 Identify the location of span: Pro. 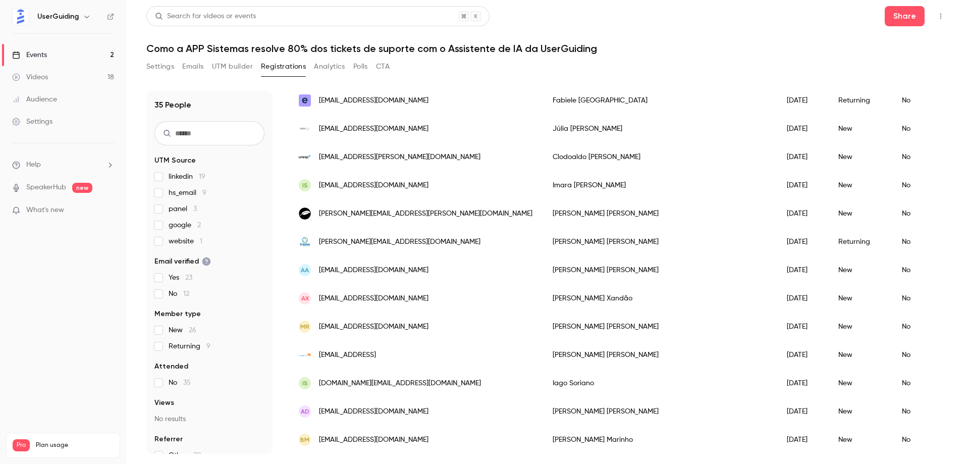
(21, 445).